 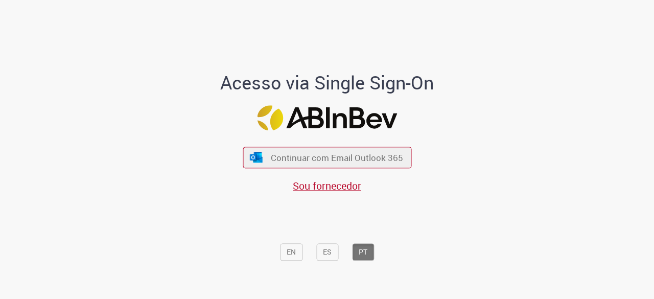 What do you see at coordinates (256, 157) in the screenshot?
I see `img: ícone Azure/Microsoft 360` at bounding box center [256, 157].